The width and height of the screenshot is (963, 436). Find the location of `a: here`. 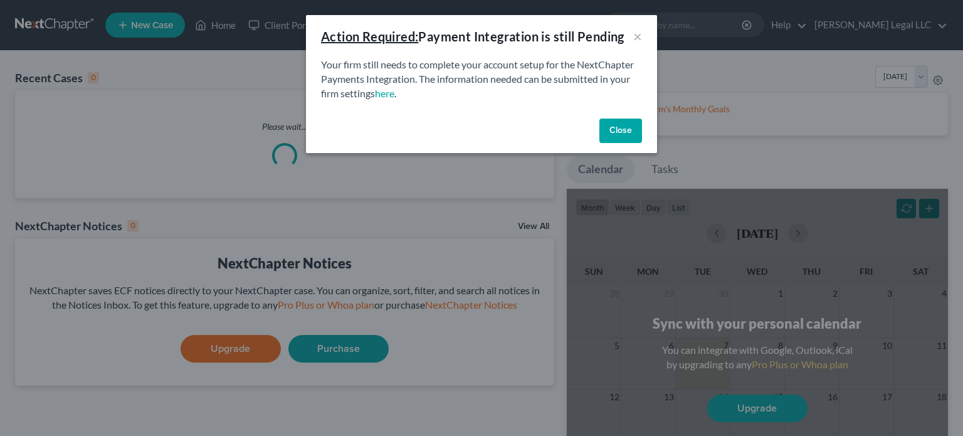

a: here is located at coordinates (385, 93).